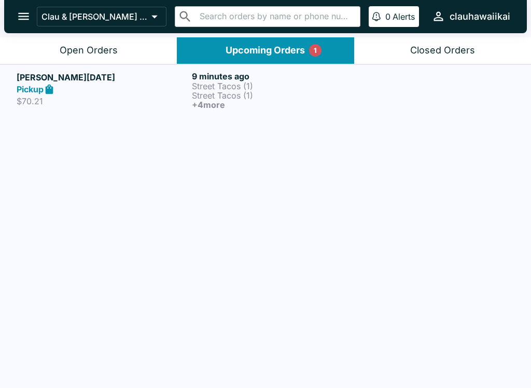 Image resolution: width=531 pixels, height=388 pixels. Describe the element at coordinates (102, 101) in the screenshot. I see `p: $70.21` at that location.